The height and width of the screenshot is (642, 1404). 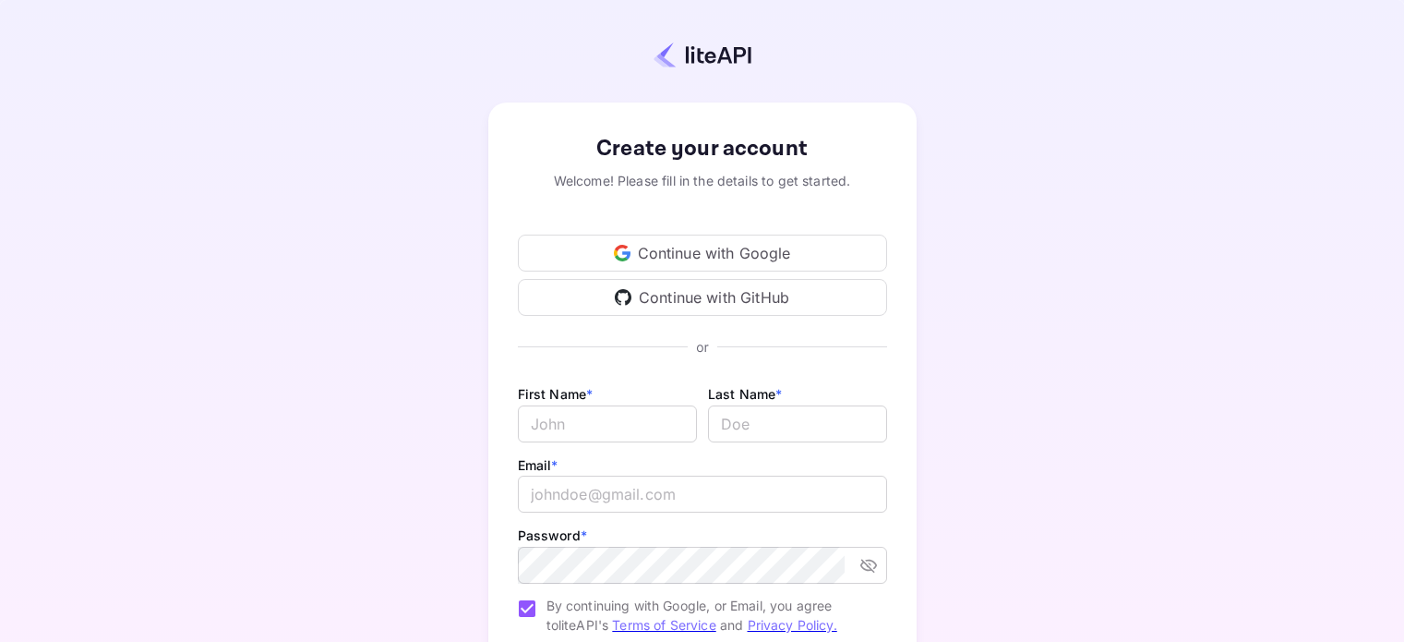 What do you see at coordinates (709, 615) in the screenshot?
I see `span: By continuing with Google, or Email, you agree to liteAPI's and` at bounding box center [709, 615].